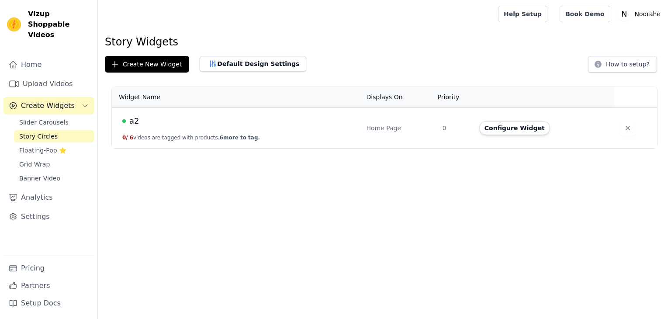 Image resolution: width=671 pixels, height=319 pixels. Describe the element at coordinates (253, 64) in the screenshot. I see `button: Default Design Settings` at that location.